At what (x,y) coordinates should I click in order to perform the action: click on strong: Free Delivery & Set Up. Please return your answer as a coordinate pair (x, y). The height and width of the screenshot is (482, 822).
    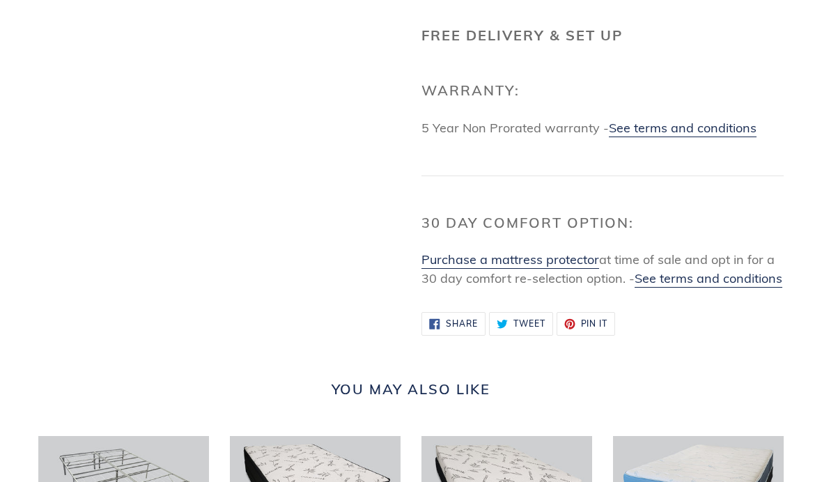
    Looking at the image, I should click on (522, 35).